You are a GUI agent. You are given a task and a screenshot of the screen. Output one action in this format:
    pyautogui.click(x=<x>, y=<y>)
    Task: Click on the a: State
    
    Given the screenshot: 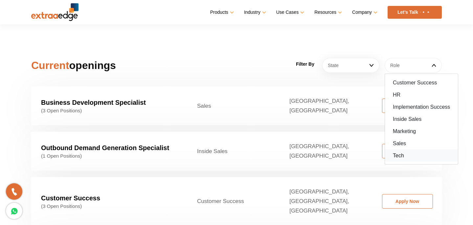 What is the action you would take?
    pyautogui.click(x=351, y=65)
    